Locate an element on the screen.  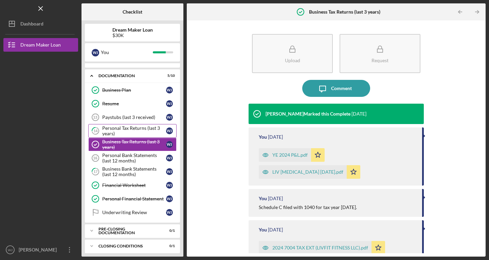
div: Personal Financial Statement is located at coordinates (134, 199).